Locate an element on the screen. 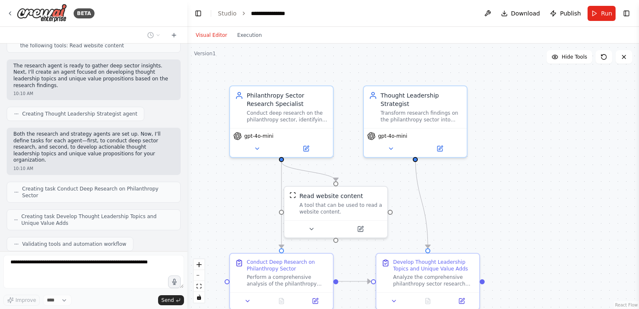 This screenshot has width=639, height=309. div: Transform research findings on the philanthropy sector into actionable thought leadership topics ... is located at coordinates (421, 116).